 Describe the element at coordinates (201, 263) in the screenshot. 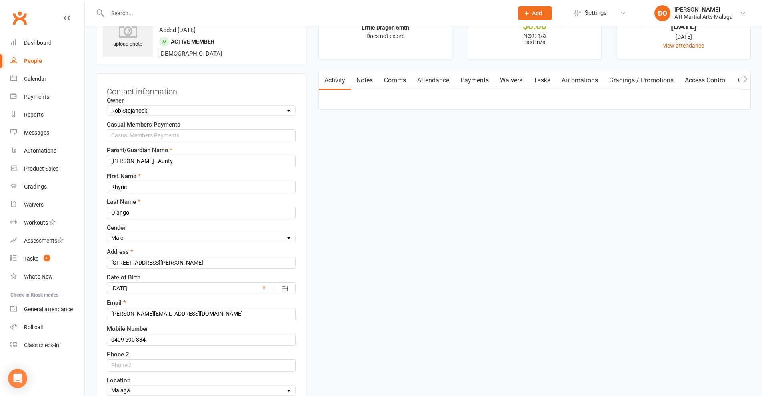

I see `input: Address` at that location.